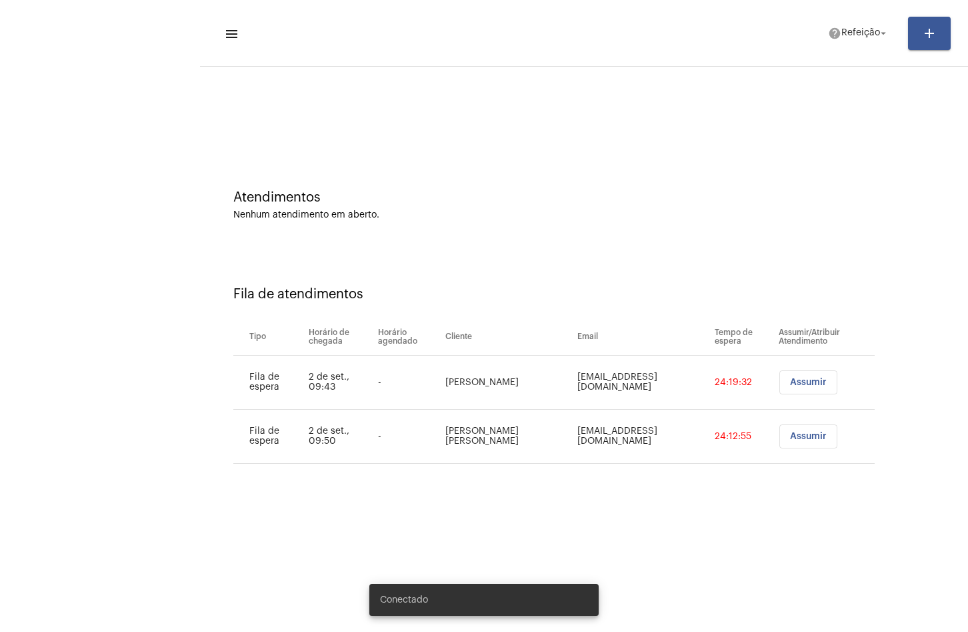 The width and height of the screenshot is (968, 632). What do you see at coordinates (930, 33) in the screenshot?
I see `mat-icon: add` at bounding box center [930, 33].